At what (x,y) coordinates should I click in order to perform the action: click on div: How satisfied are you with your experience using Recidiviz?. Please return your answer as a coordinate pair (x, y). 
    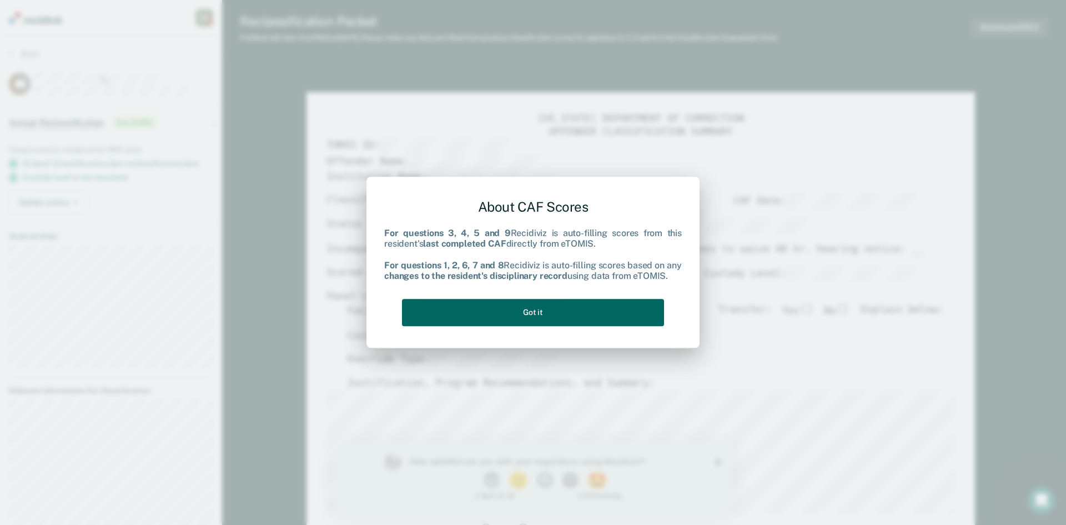
    Looking at the image, I should click on (204, 19).